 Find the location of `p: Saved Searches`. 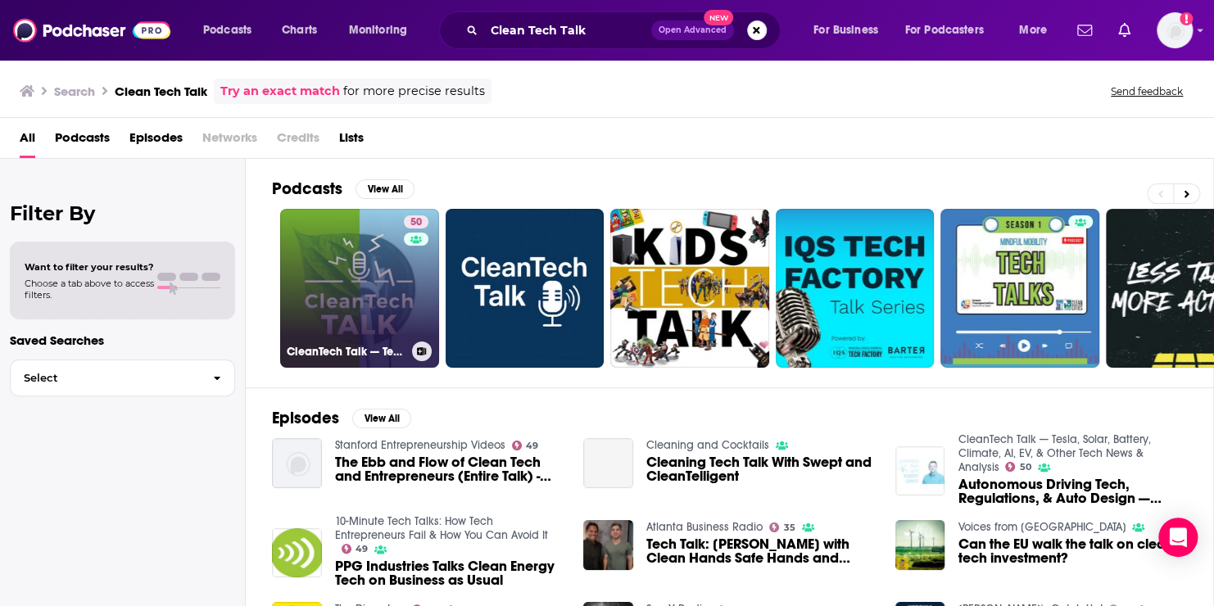

p: Saved Searches is located at coordinates (122, 340).